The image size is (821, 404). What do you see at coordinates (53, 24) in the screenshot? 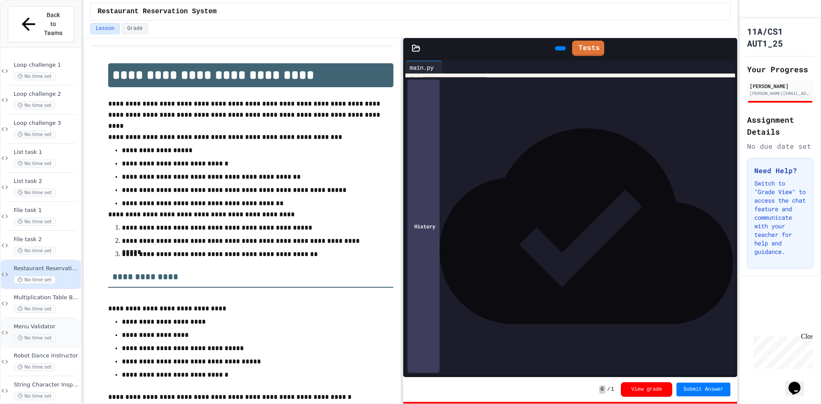
I see `span: Back to Teams` at bounding box center [53, 24].